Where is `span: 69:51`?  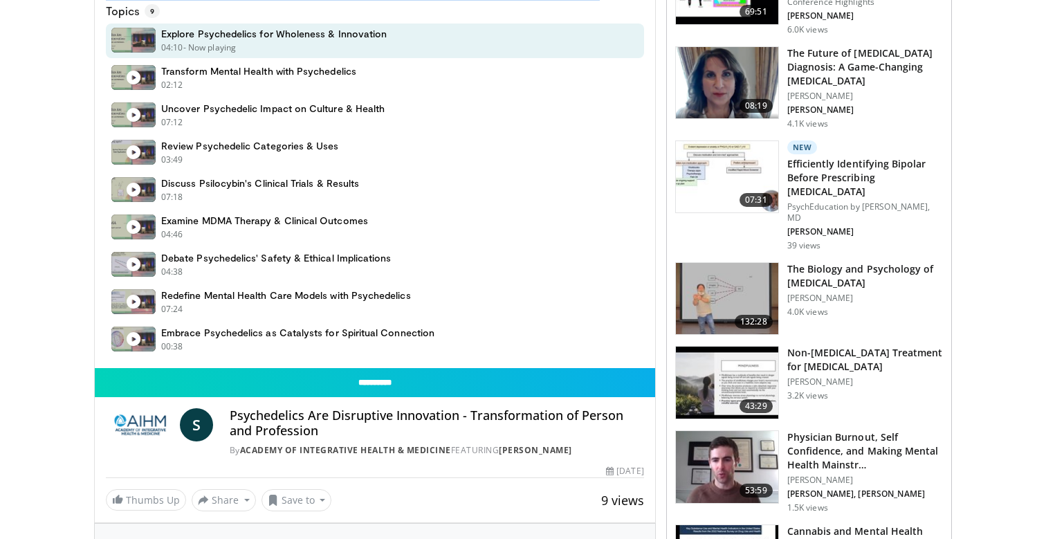 span: 69:51 is located at coordinates (756, 12).